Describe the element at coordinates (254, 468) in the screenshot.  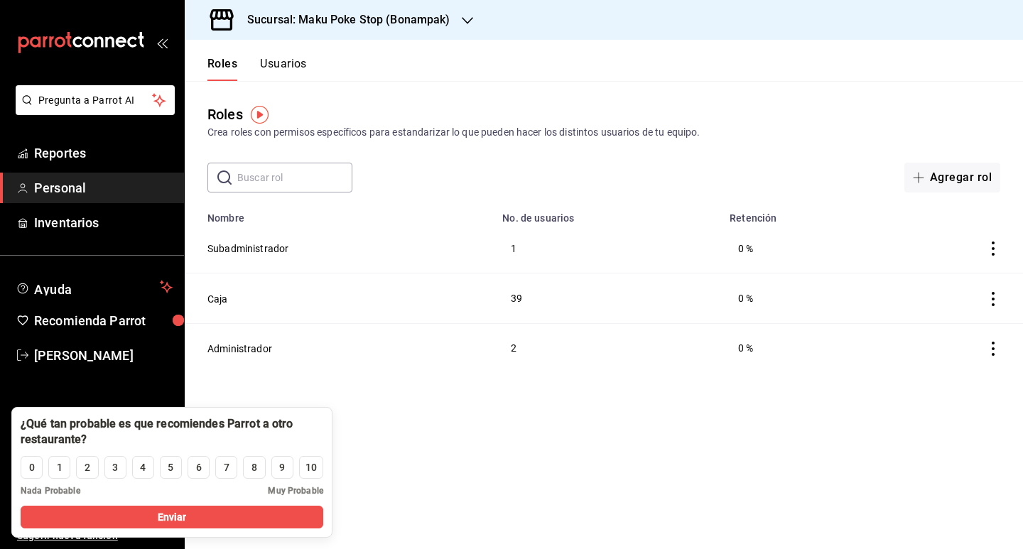
I see `button: 8` at that location.